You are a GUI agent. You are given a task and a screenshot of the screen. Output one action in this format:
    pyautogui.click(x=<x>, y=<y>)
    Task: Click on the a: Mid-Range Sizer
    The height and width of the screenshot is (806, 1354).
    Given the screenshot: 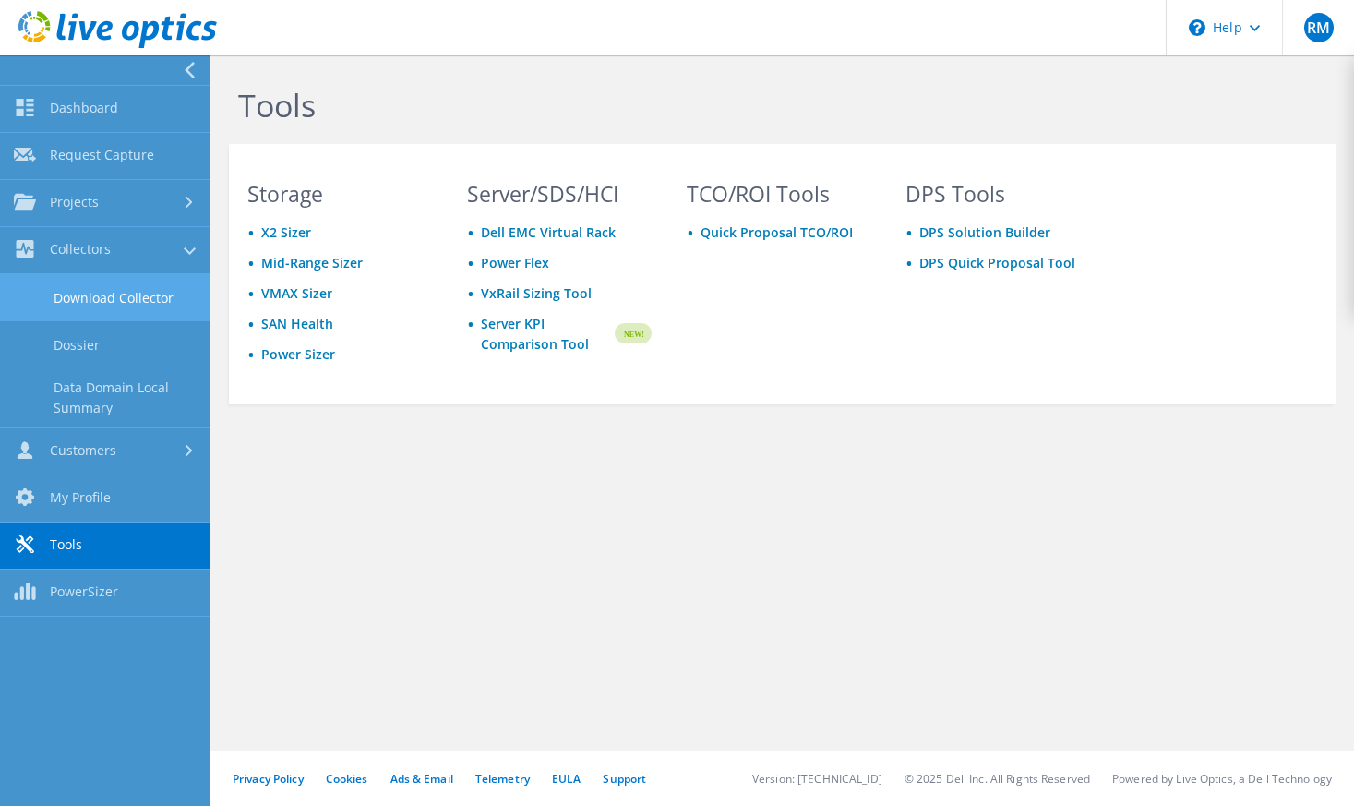 What is the action you would take?
    pyautogui.click(x=312, y=262)
    